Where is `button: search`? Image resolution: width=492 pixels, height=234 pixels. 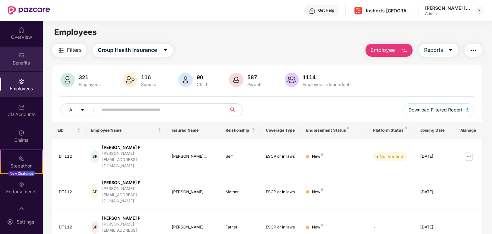 button: search is located at coordinates (235, 110).